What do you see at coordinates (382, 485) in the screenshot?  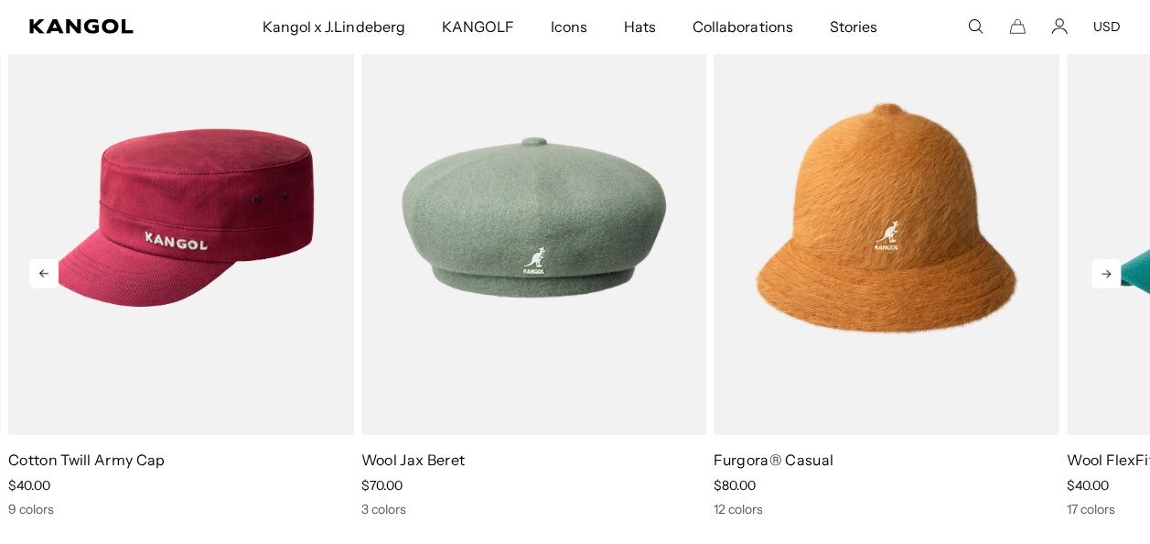 I see `span: $70.00` at bounding box center [382, 485].